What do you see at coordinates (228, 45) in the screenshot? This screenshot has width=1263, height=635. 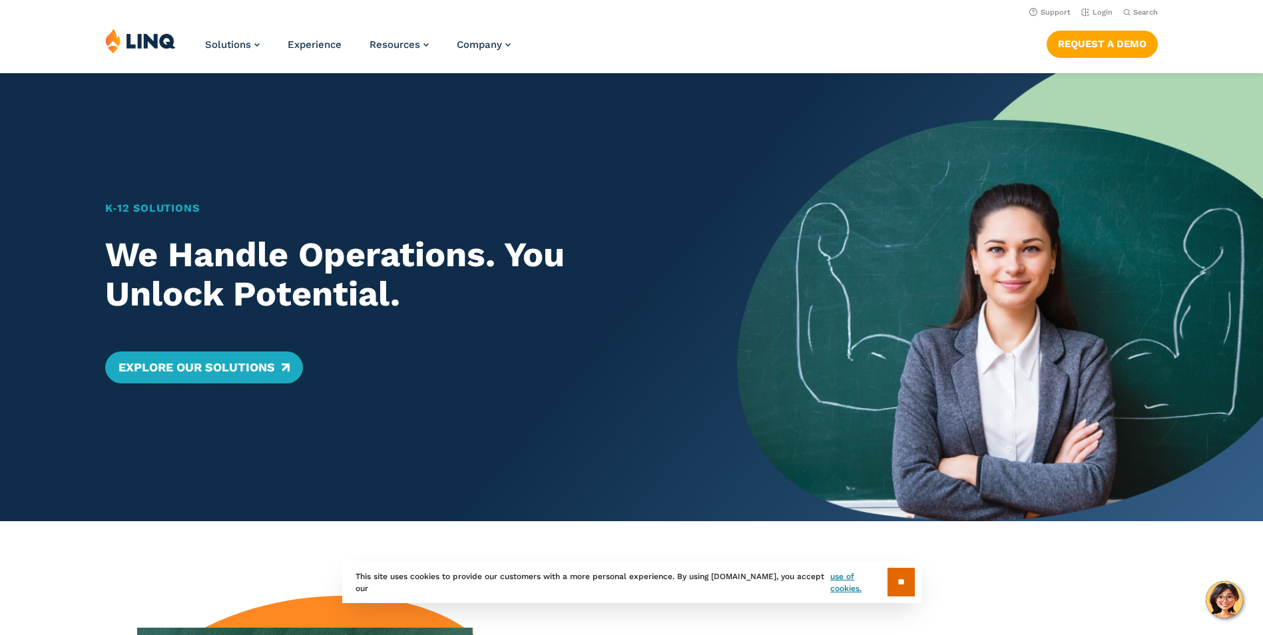 I see `span: Solutions` at bounding box center [228, 45].